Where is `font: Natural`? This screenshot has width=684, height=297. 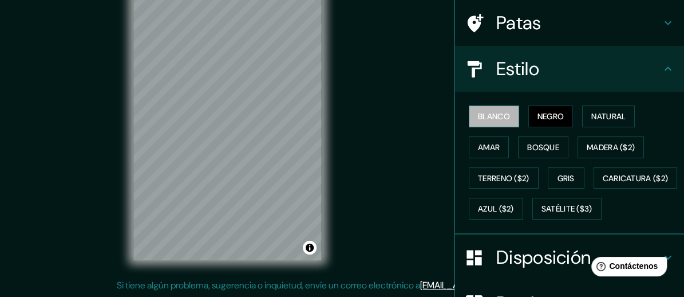
font: Natural is located at coordinates (609, 116).